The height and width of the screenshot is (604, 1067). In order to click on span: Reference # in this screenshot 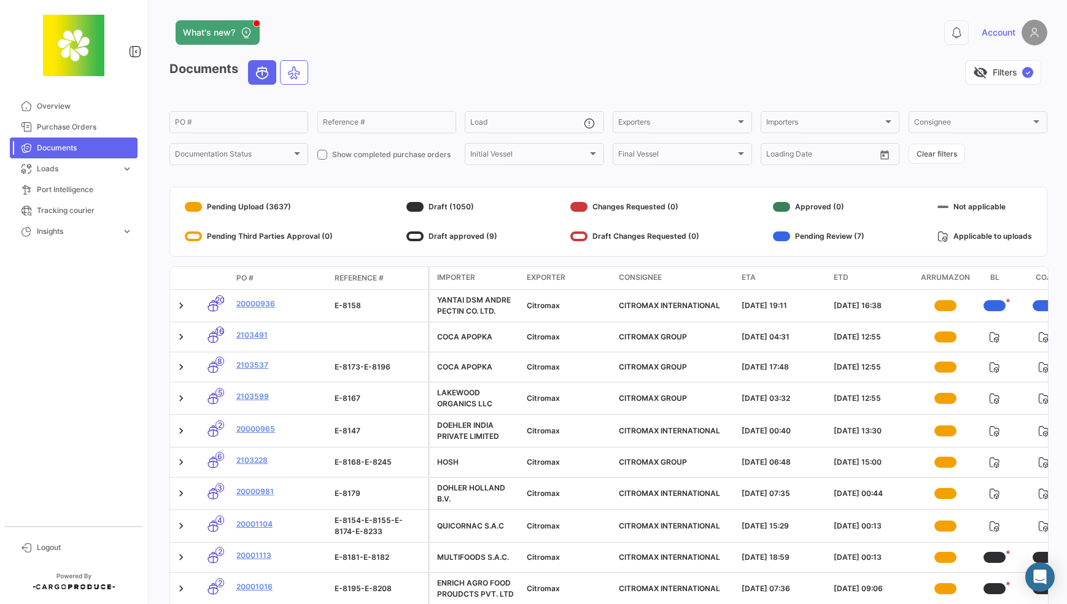, I will do `click(359, 278)`.